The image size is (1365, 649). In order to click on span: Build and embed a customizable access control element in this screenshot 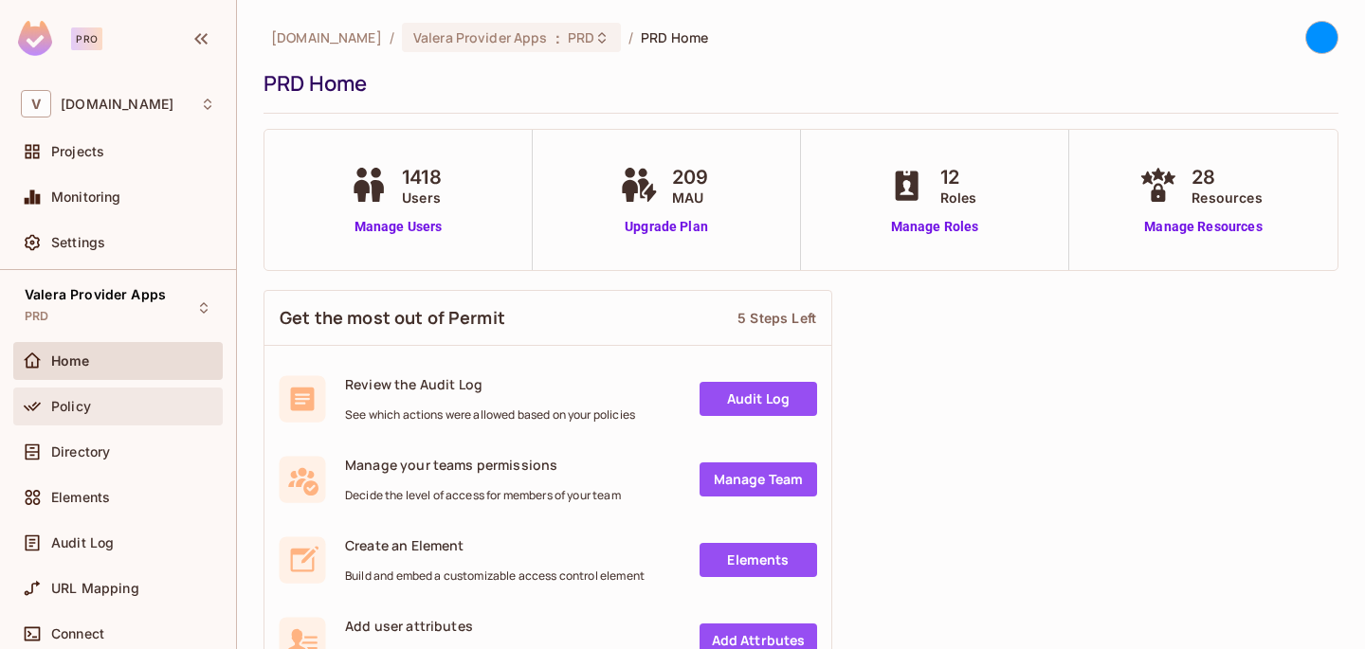, I will do `click(495, 576)`.